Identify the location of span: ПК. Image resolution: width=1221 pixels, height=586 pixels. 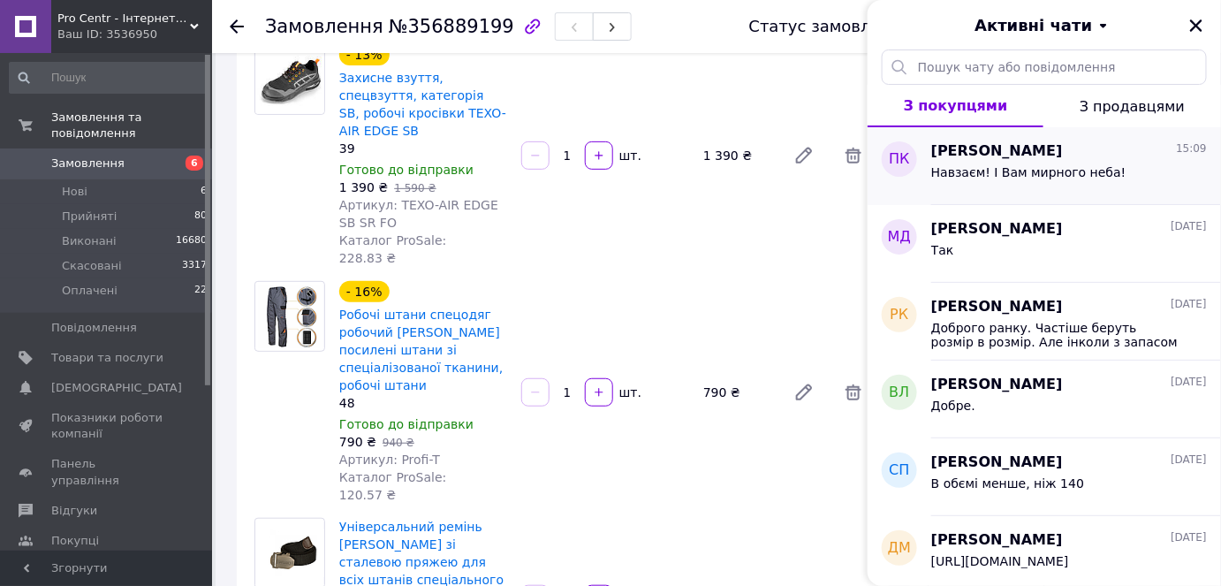
(899, 159).